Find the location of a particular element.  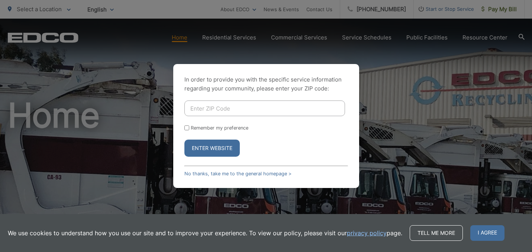

button: Enter Website is located at coordinates (212, 148).